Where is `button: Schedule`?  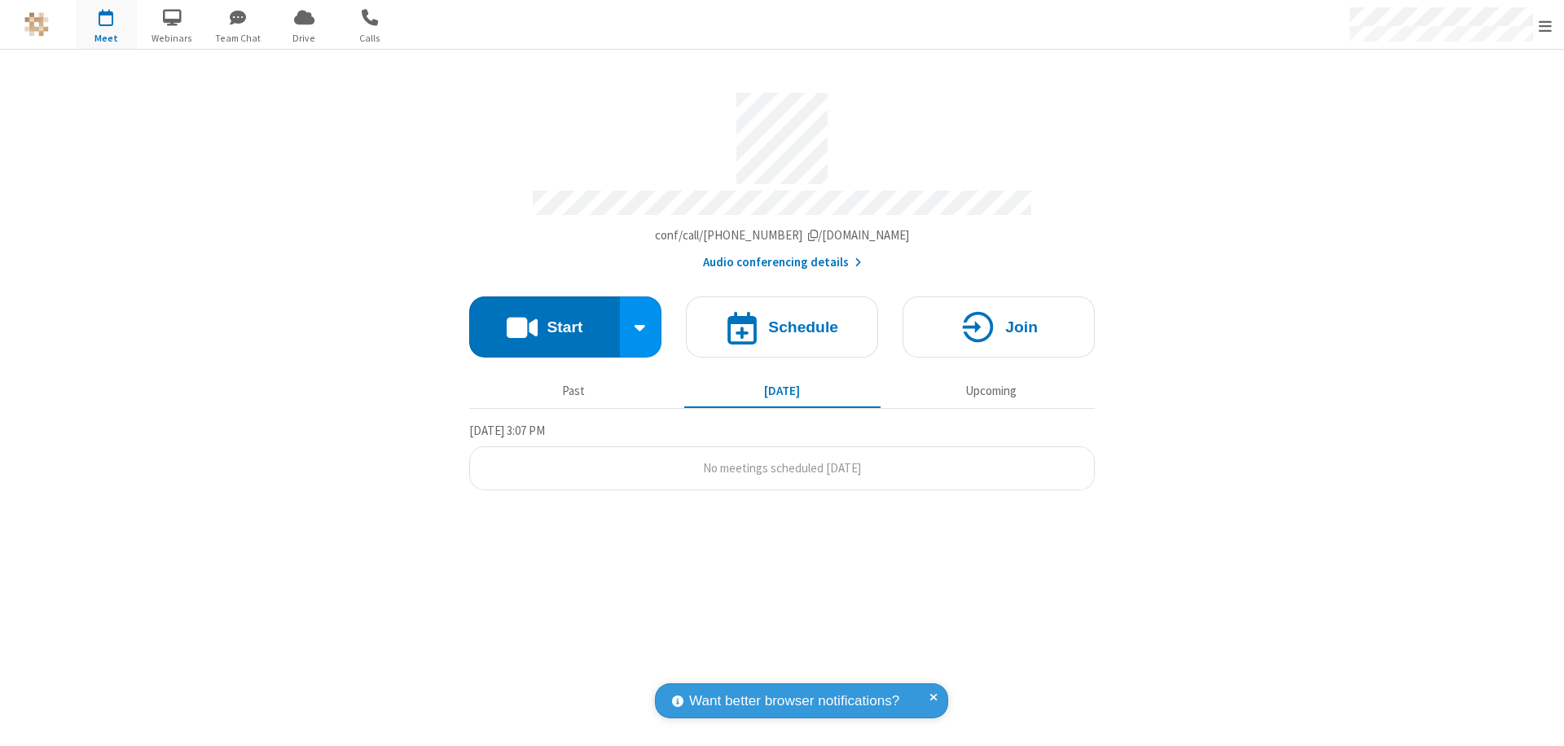
button: Schedule is located at coordinates (782, 327).